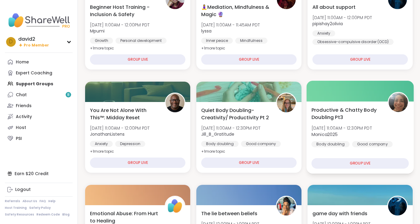 The height and width of the screenshot is (224, 420). I want to click on a: Chat8, so click(39, 95).